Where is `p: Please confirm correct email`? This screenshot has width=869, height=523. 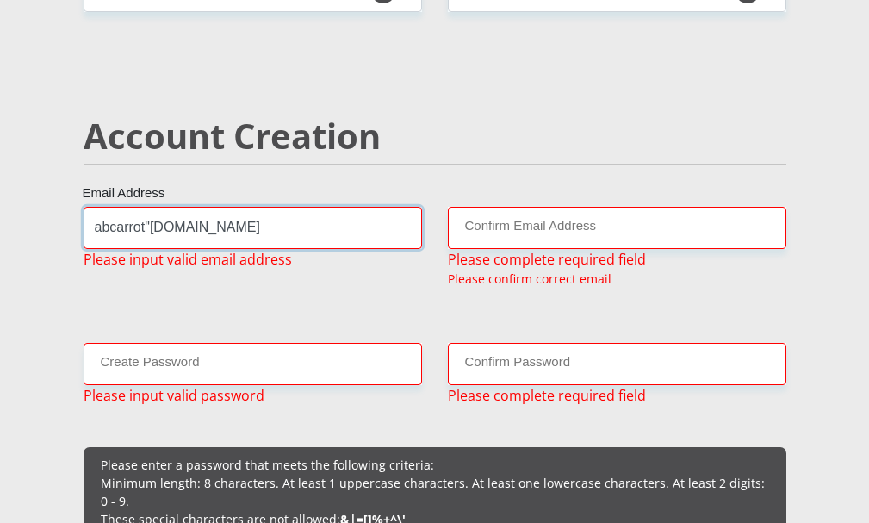
p: Please confirm correct email is located at coordinates (530, 278).